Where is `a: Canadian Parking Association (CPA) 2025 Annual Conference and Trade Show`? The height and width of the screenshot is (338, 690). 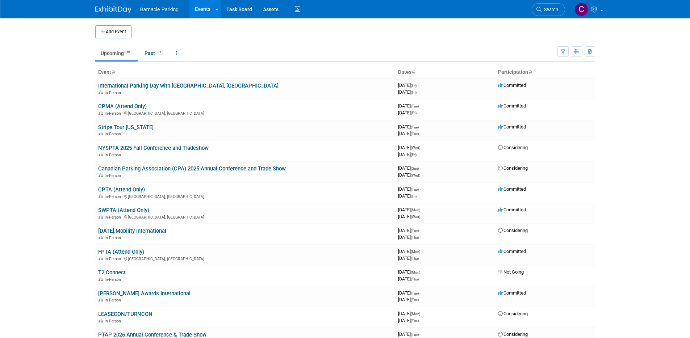
a: Canadian Parking Association (CPA) 2025 Annual Conference and Trade Show is located at coordinates (192, 169).